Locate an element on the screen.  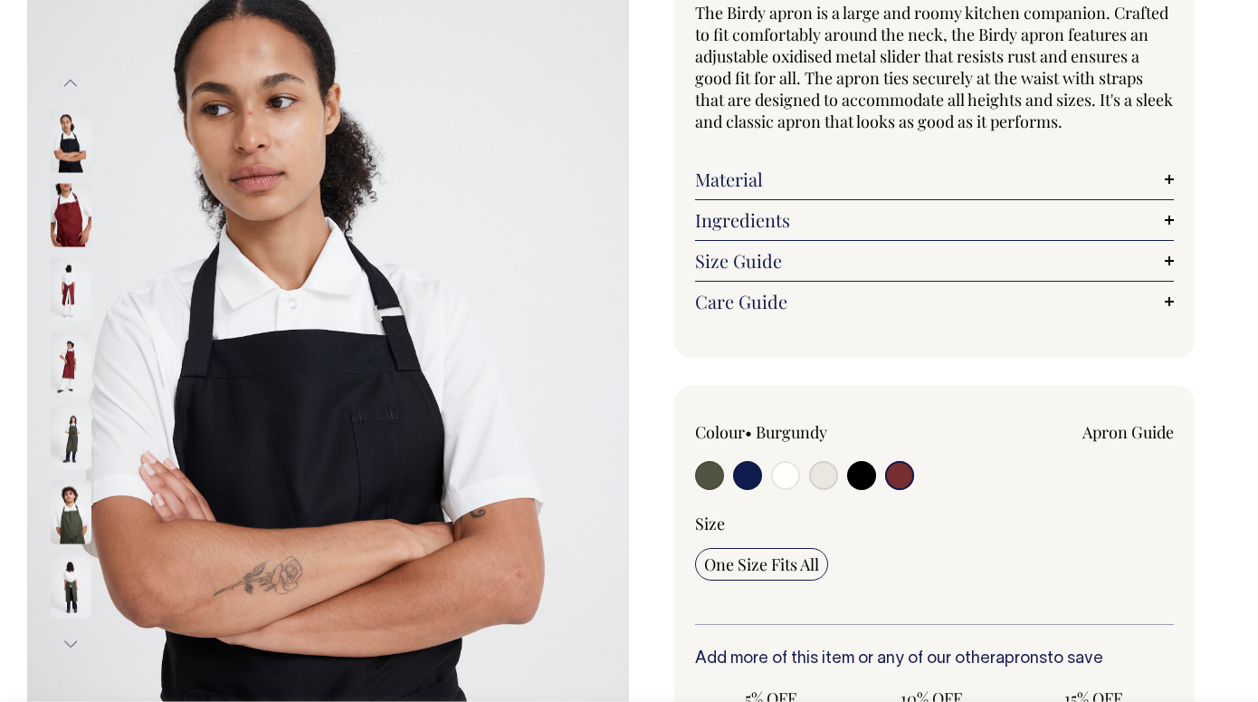
span: The Birdy apron is a large and roomy kitchen companion. Crafted to fit comfortably around the nec... is located at coordinates (934, 67).